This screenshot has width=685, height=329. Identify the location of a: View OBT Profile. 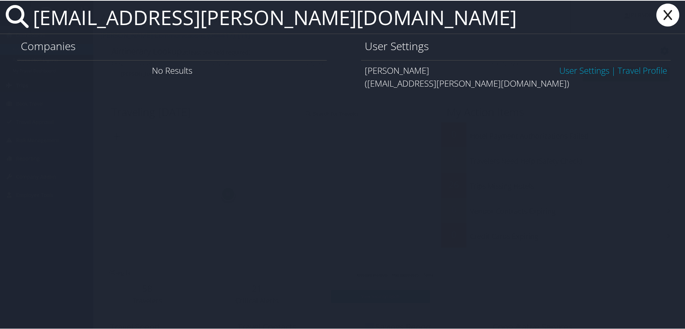
(642, 69).